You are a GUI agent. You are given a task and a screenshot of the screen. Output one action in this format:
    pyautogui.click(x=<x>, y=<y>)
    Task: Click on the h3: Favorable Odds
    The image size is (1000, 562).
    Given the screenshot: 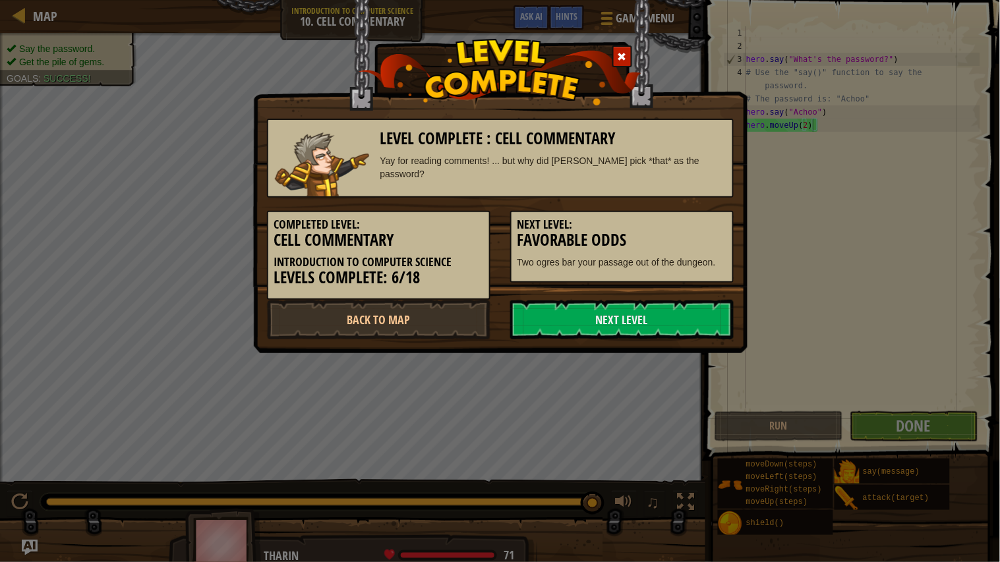 What is the action you would take?
    pyautogui.click(x=622, y=240)
    